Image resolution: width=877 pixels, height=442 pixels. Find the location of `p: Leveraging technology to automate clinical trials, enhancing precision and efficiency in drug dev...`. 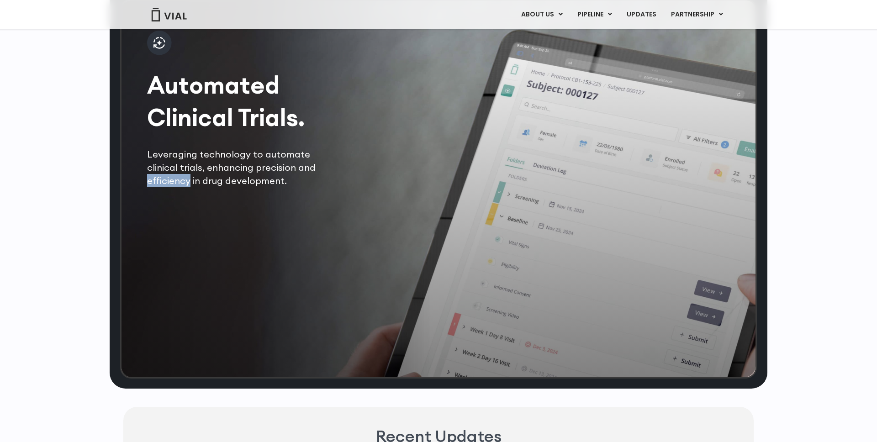

p: Leveraging technology to automate clinical trials, enhancing precision and efficiency in drug dev... is located at coordinates (243, 168).